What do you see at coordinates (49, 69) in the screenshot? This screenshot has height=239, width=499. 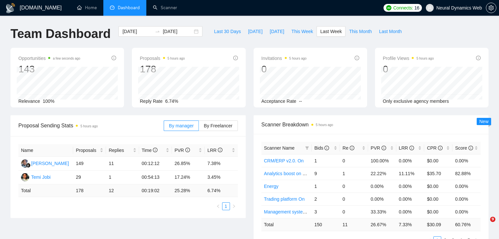 I see `div: 143` at bounding box center [49, 69].